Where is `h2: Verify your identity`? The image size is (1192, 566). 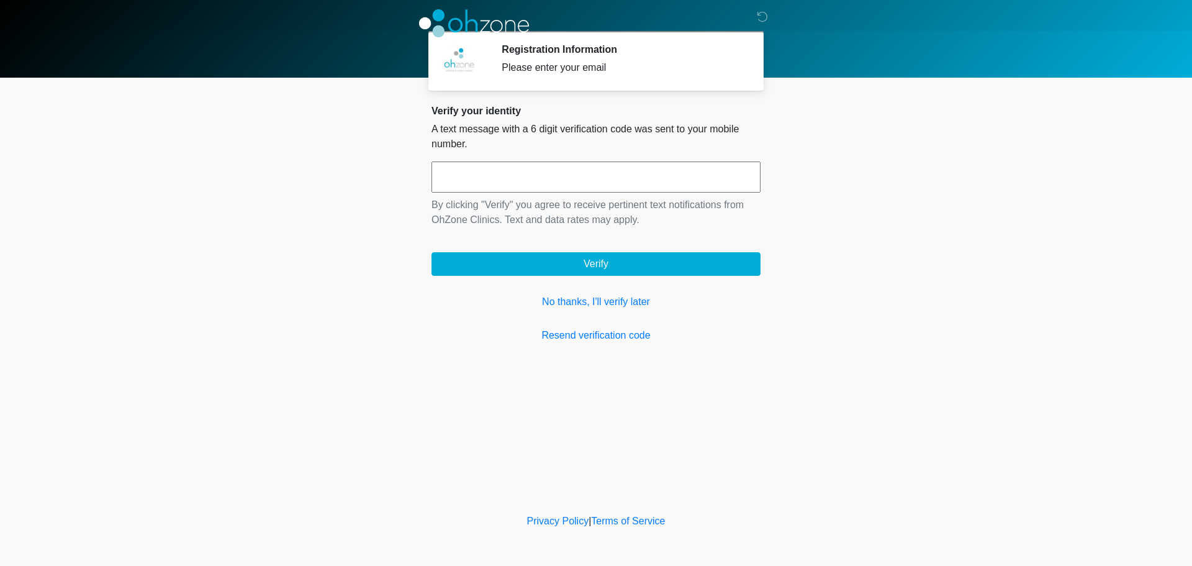
h2: Verify your identity is located at coordinates (596, 111).